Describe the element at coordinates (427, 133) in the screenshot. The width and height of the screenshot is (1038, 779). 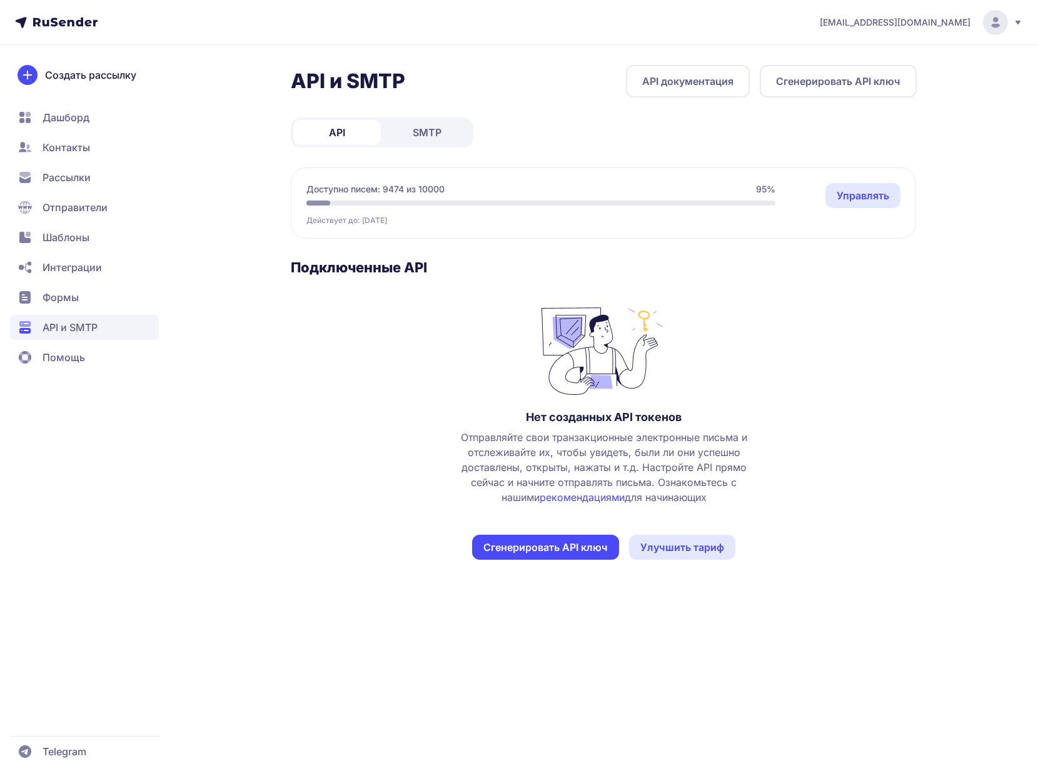
I see `span: SMTP` at that location.